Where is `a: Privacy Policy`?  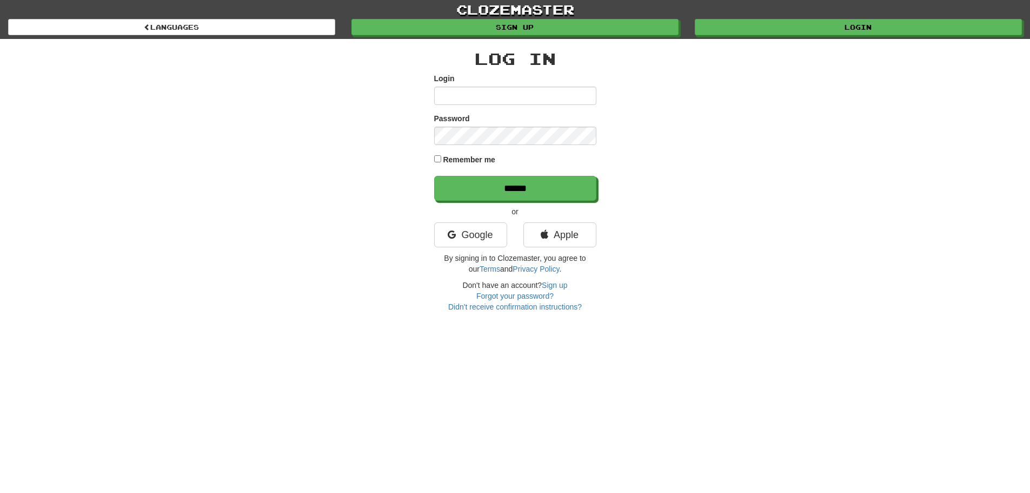
a: Privacy Policy is located at coordinates (536, 269).